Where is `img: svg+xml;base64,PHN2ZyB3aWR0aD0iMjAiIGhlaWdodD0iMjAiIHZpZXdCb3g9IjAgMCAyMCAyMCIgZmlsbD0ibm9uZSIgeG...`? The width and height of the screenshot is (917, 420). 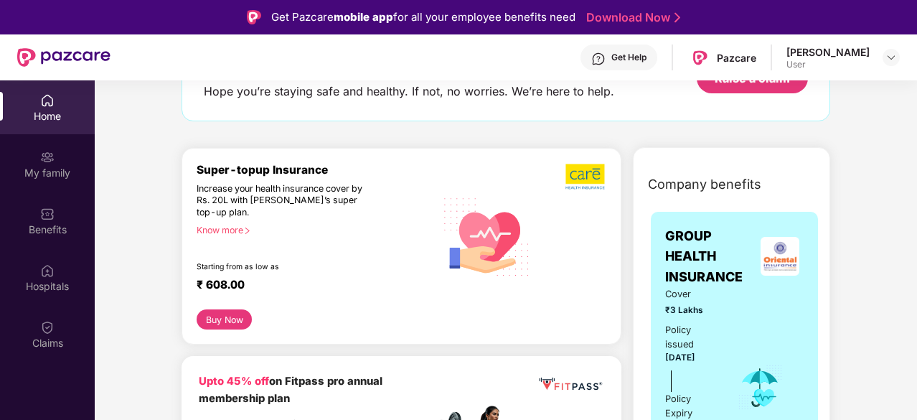 img: svg+xml;base64,PHN2ZyB3aWR0aD0iMjAiIGhlaWdodD0iMjAiIHZpZXdCb3g9IjAgMCAyMCAyMCIgZmlsbD0ibm9uZSIgeG... is located at coordinates (47, 157).